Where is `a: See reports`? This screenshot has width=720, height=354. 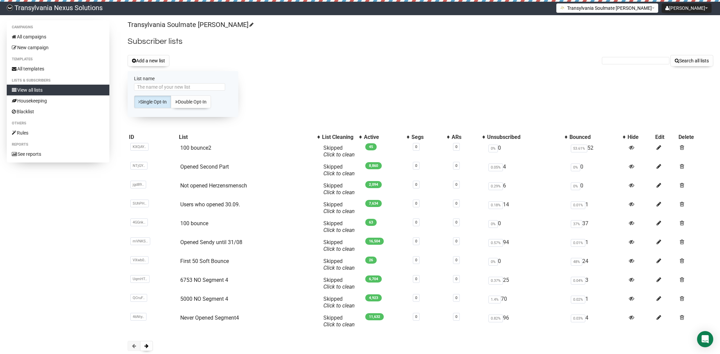 a: See reports is located at coordinates (58, 154).